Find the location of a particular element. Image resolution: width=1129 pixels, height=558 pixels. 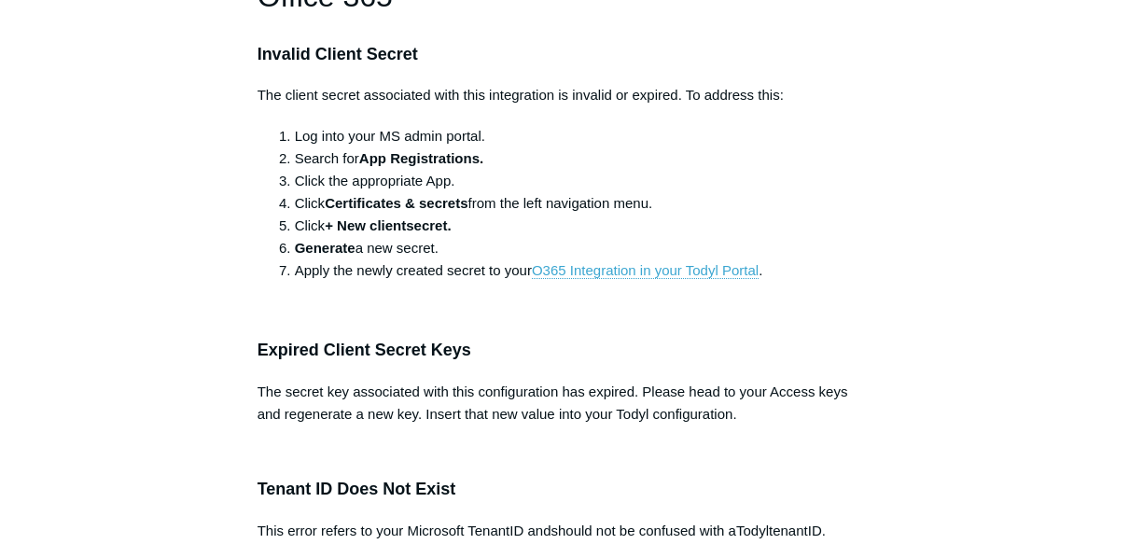

h3: Expired Client Secret Keys is located at coordinates (565, 350).